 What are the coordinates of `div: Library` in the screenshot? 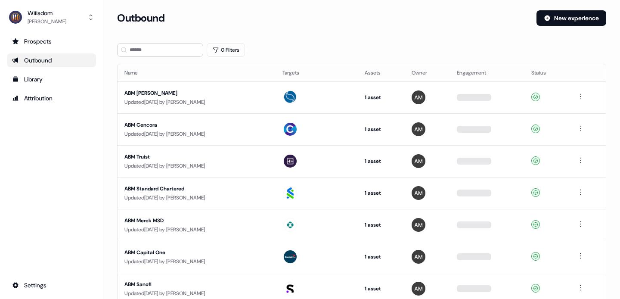 It's located at (51, 79).